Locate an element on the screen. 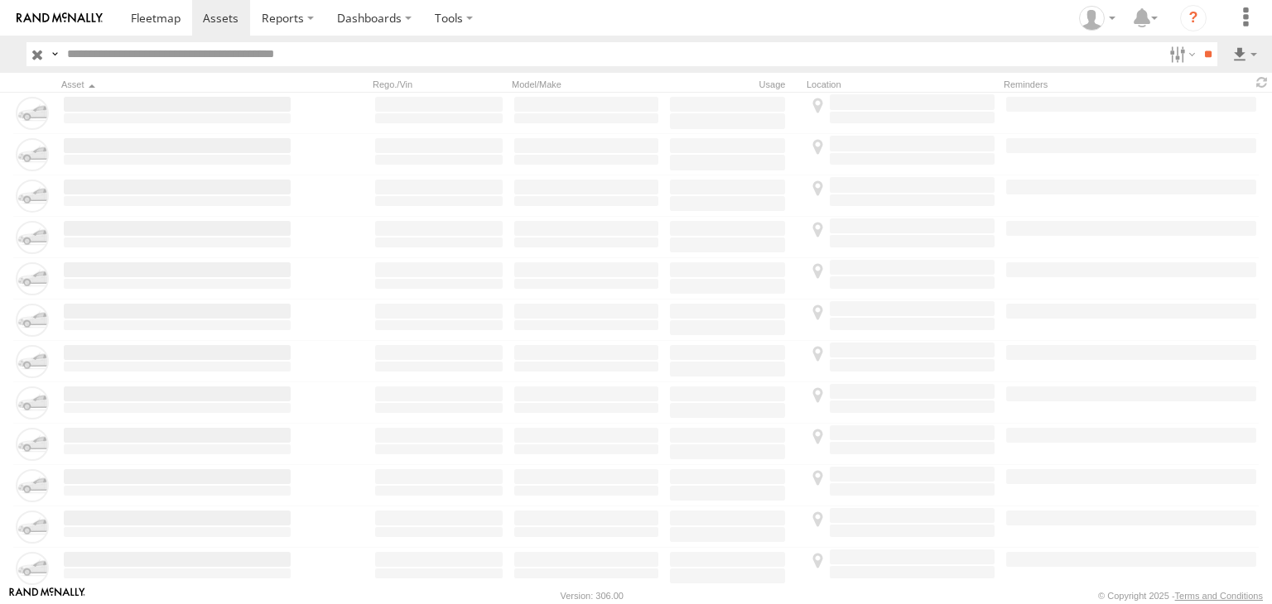 The height and width of the screenshot is (604, 1272). div: Model/Make is located at coordinates (586, 84).